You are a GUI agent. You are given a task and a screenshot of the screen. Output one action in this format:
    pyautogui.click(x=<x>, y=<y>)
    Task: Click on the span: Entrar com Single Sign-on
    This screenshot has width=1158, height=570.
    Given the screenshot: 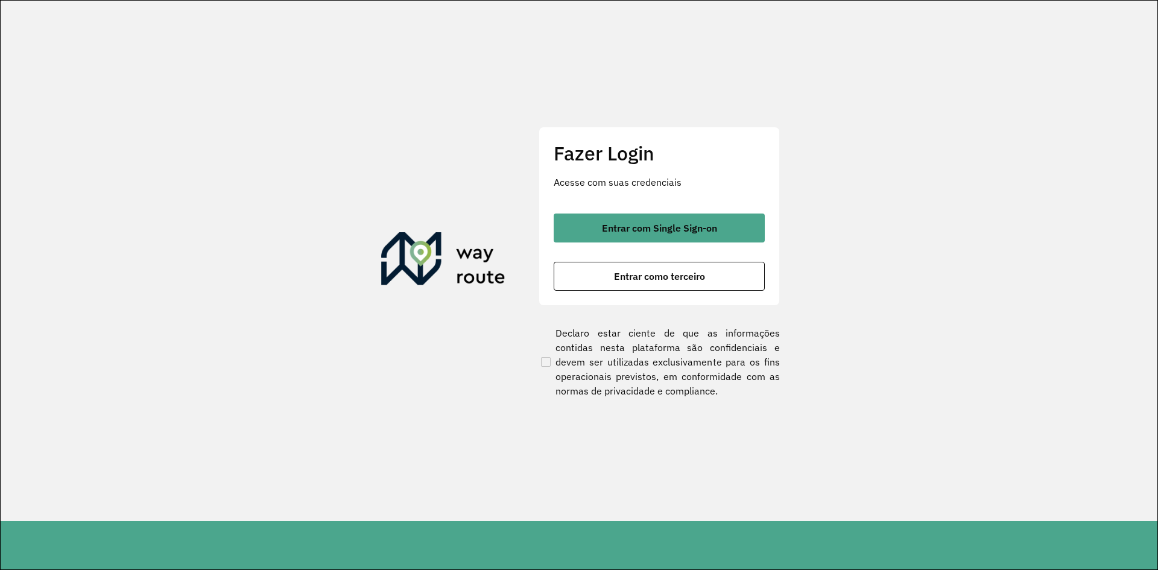 What is the action you would take?
    pyautogui.click(x=659, y=228)
    